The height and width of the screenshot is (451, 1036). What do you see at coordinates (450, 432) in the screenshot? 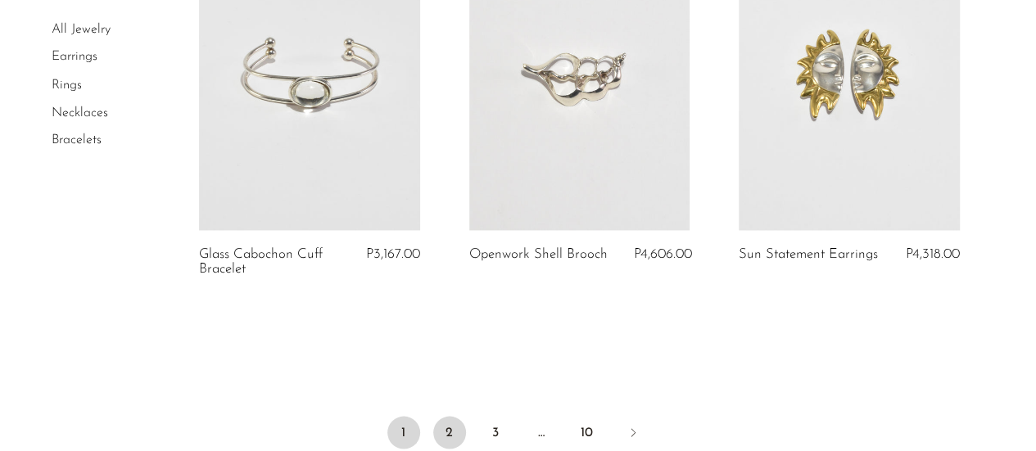
I see `a: 2` at bounding box center [450, 432].